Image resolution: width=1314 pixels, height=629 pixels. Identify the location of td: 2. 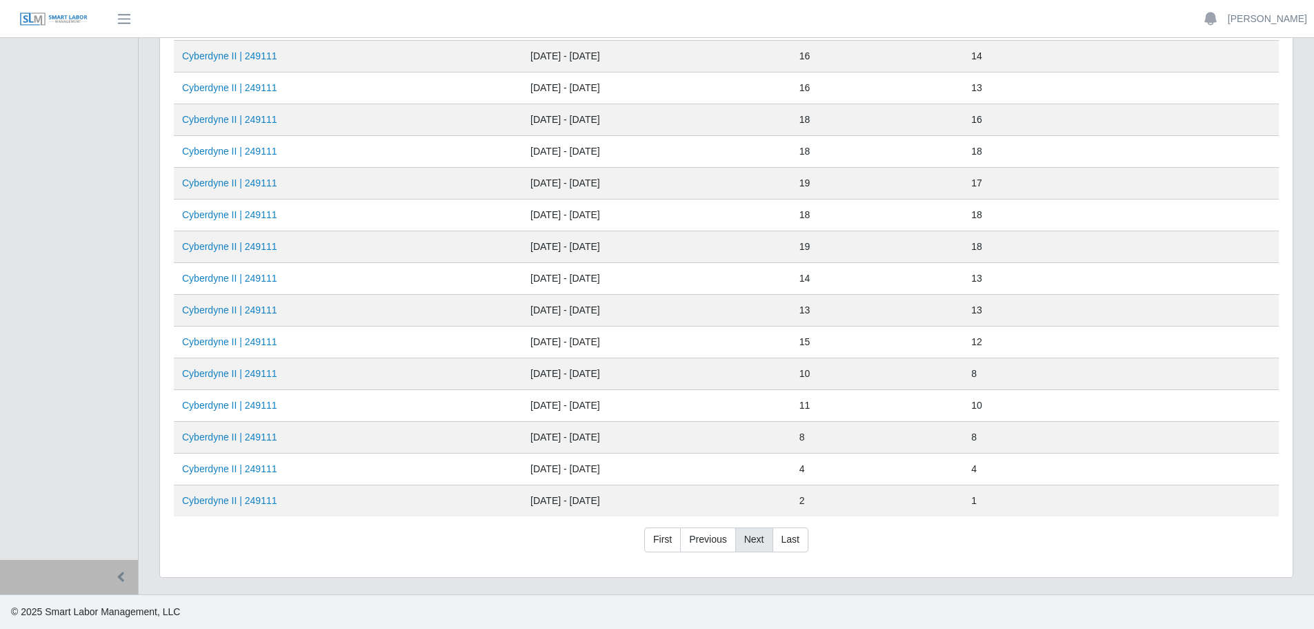
(877, 501).